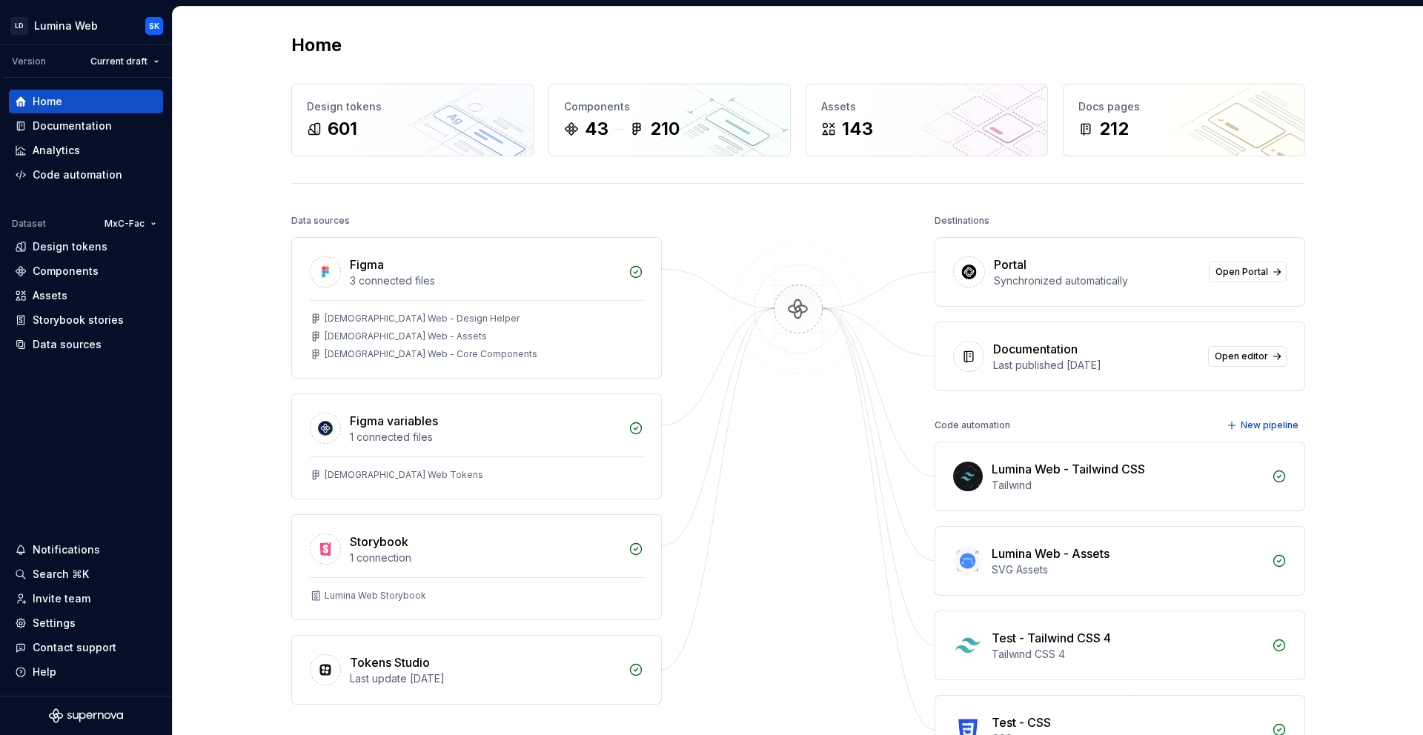  I want to click on div: Analytics, so click(56, 151).